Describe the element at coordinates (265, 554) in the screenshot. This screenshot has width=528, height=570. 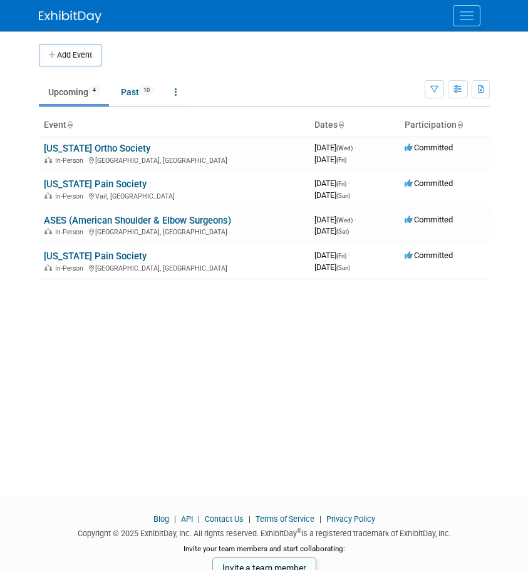
I see `div: Invite your team members and start collaborating:` at that location.